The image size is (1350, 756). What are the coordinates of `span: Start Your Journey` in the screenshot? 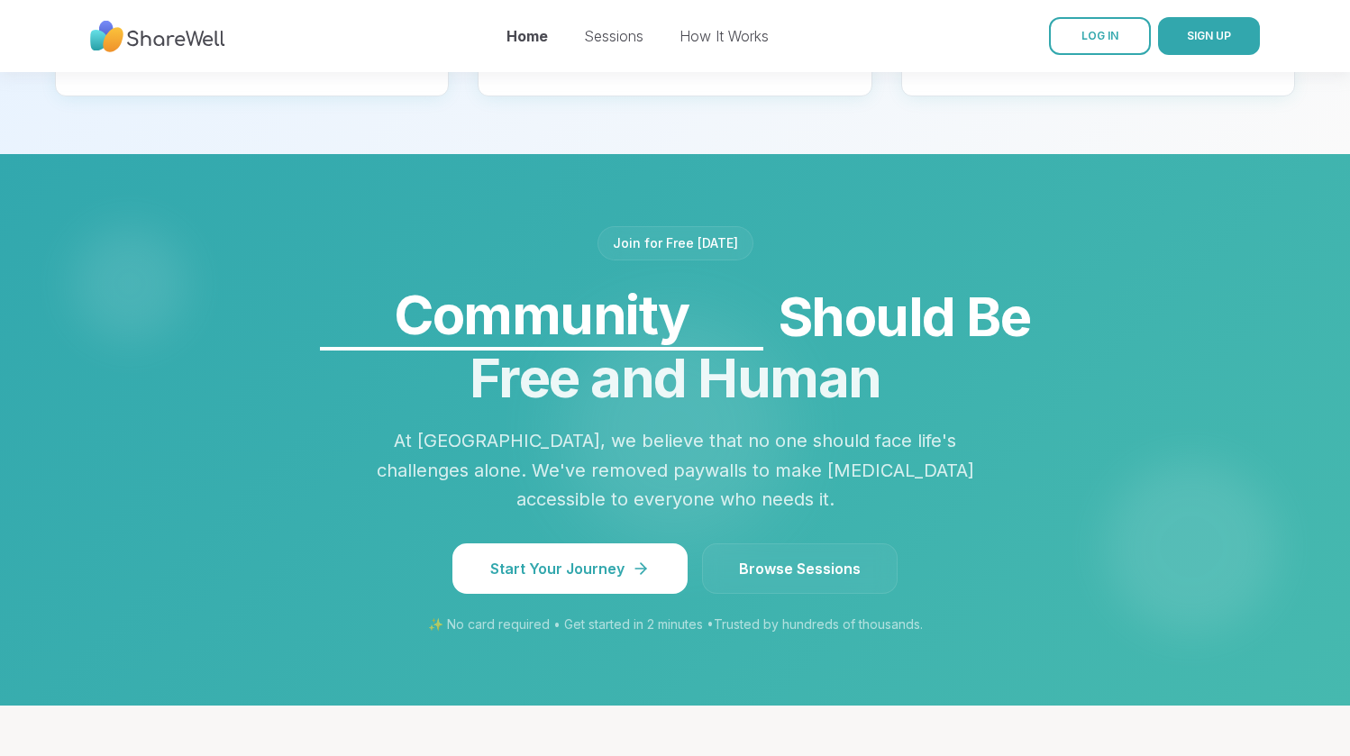 It's located at (569, 568).